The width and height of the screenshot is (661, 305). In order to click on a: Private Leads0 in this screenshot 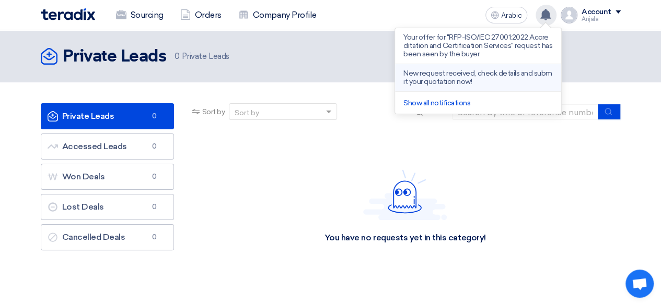, I will do `click(107, 116)`.